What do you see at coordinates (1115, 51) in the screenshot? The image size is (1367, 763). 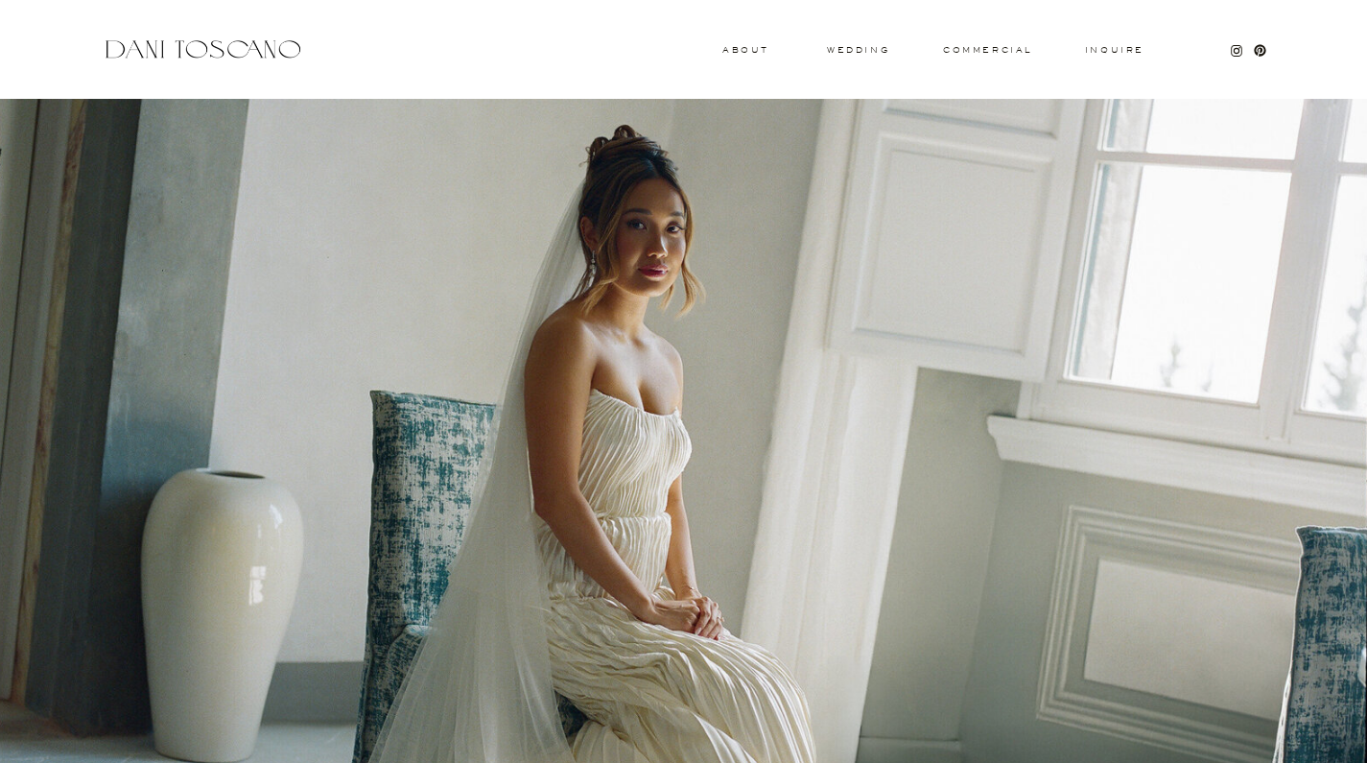 I see `h3: Inquire` at bounding box center [1115, 51].